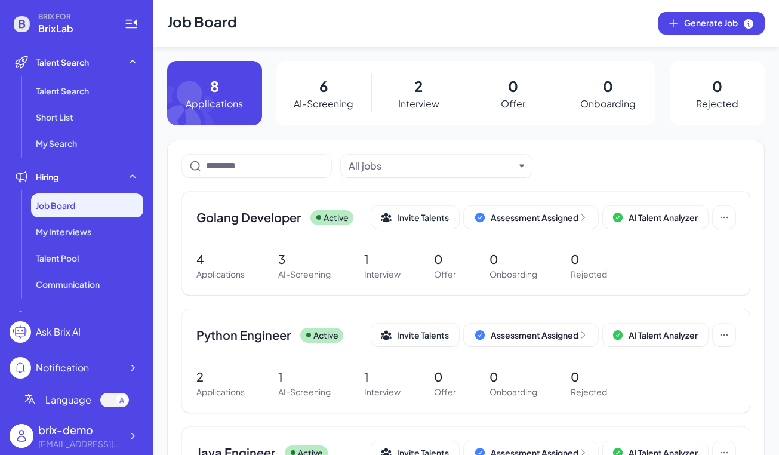 The width and height of the screenshot is (779, 455). I want to click on div: Ask Brix AI, so click(58, 332).